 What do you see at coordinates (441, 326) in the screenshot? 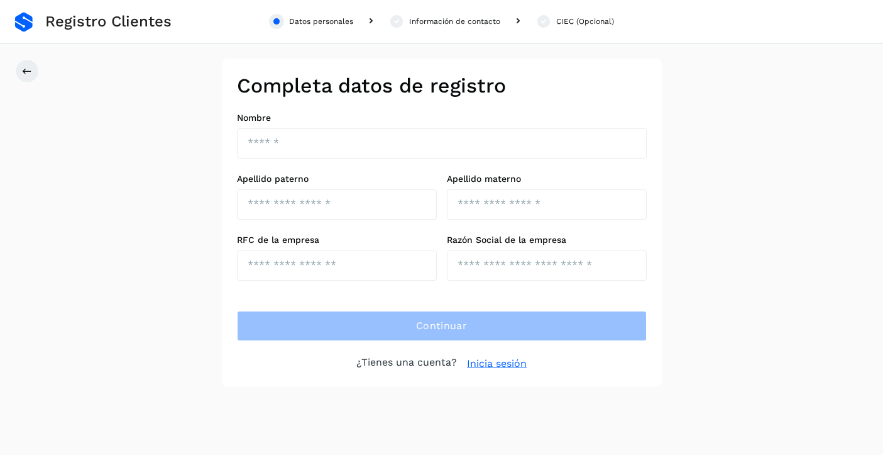
I see `span: Continuar` at bounding box center [441, 326].